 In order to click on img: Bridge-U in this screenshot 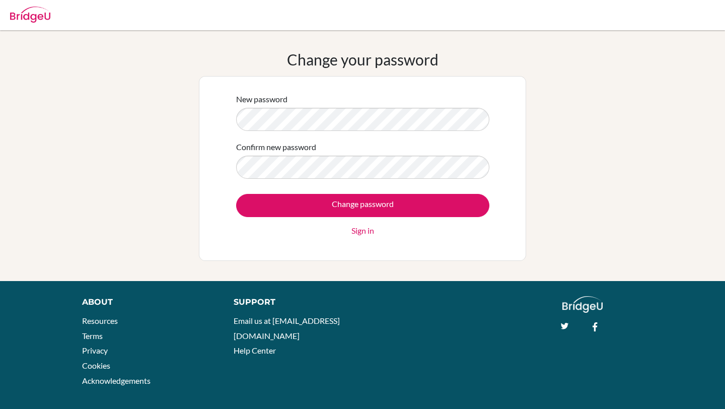, I will do `click(30, 15)`.